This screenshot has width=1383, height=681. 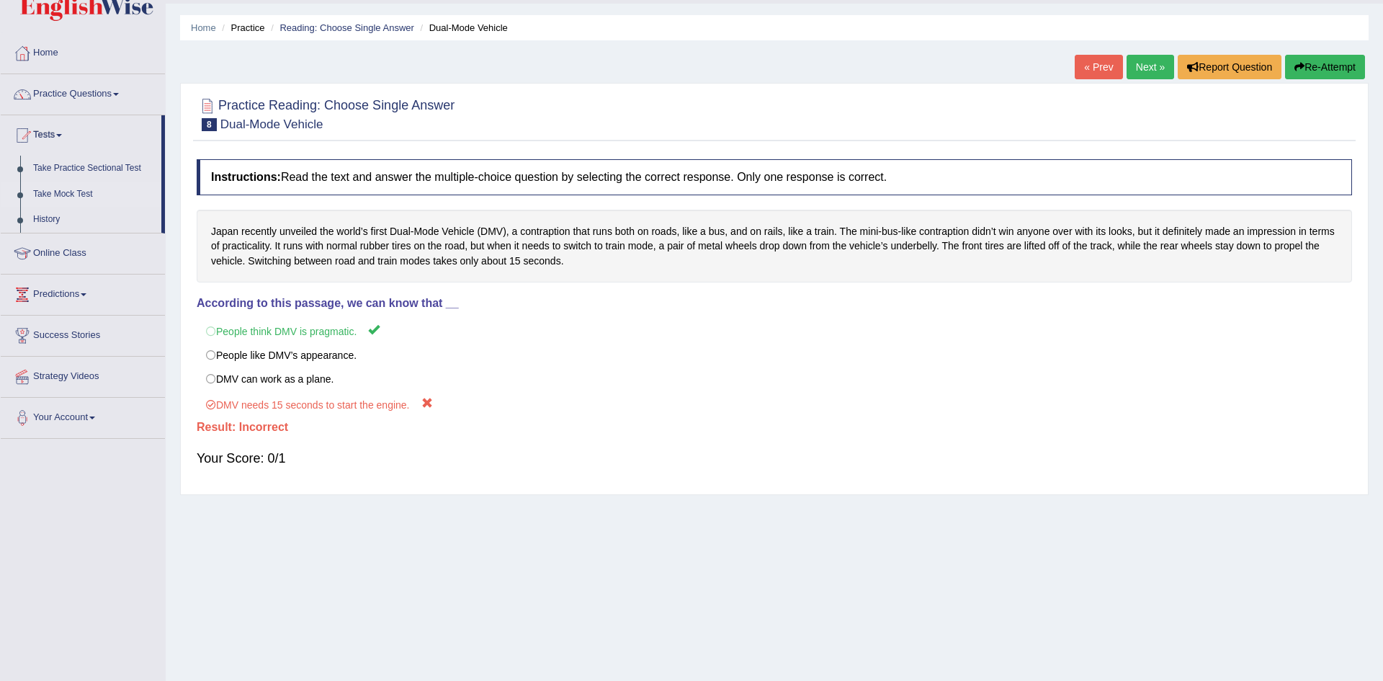 I want to click on a: Your Account, so click(x=83, y=416).